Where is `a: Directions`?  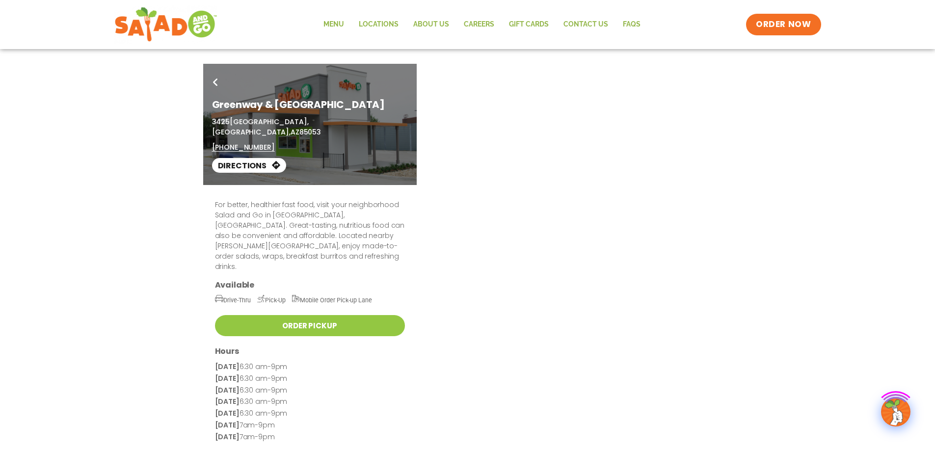 a: Directions is located at coordinates (249, 165).